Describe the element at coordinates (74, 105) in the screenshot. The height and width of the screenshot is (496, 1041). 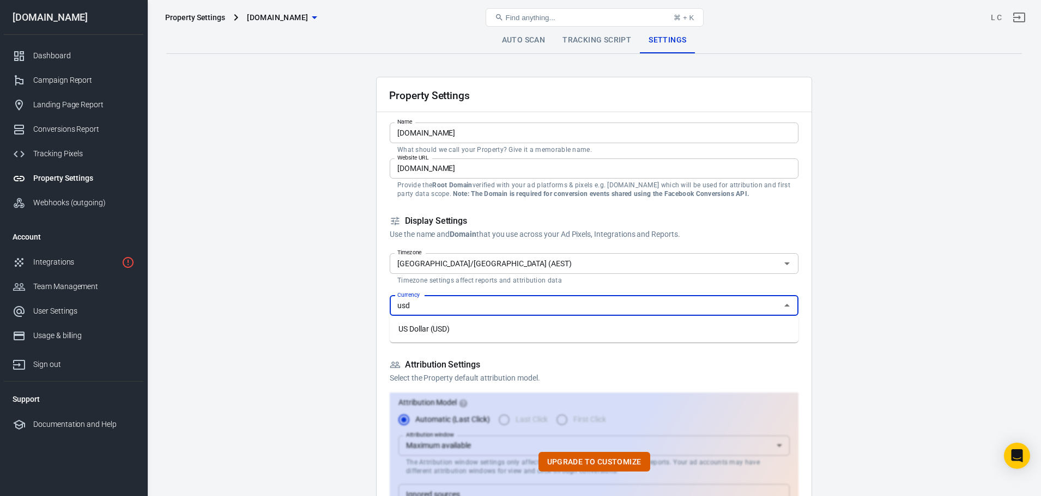
I see `a: Landing Page Report` at that location.